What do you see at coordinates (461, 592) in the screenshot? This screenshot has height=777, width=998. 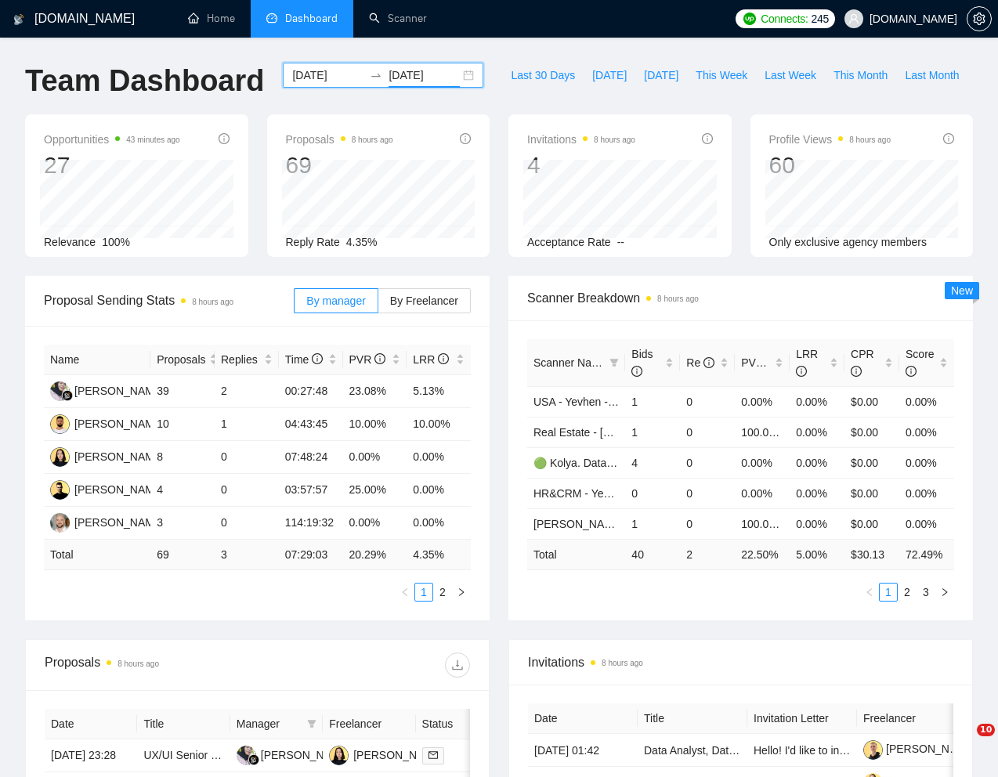 I see `button: right` at bounding box center [461, 592].